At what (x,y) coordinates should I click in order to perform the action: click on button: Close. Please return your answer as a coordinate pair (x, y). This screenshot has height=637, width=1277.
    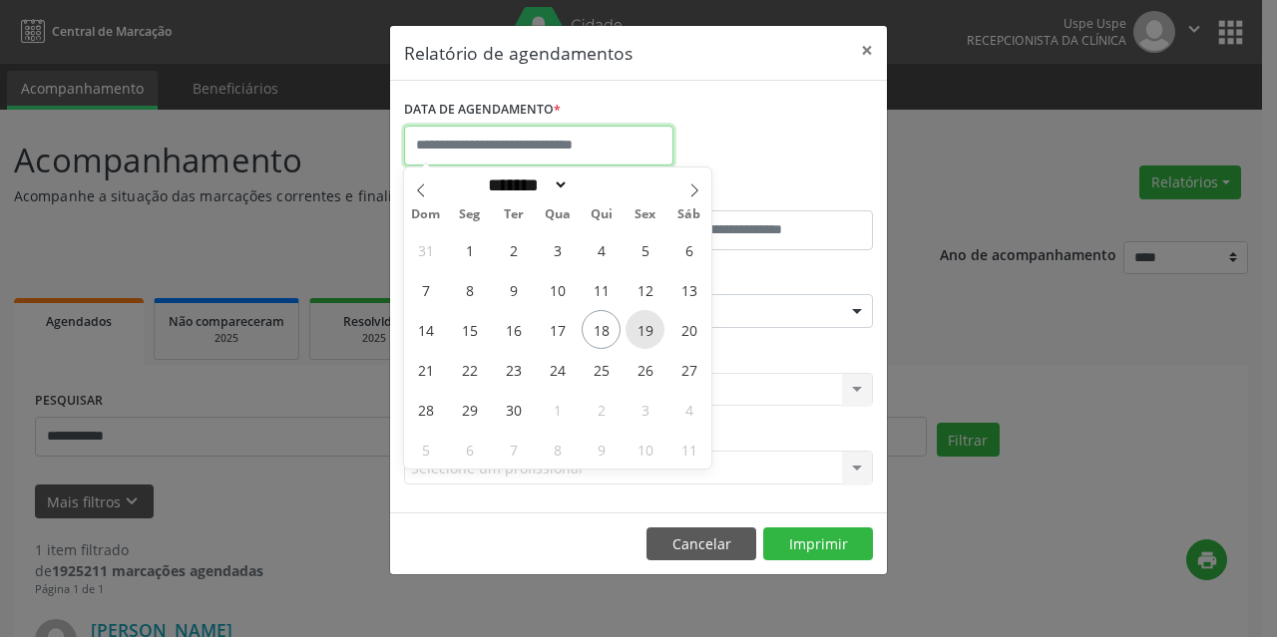
    Looking at the image, I should click on (867, 50).